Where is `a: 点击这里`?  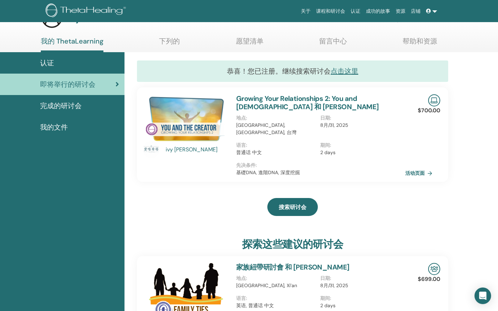 a: 点击这里 is located at coordinates (344, 71).